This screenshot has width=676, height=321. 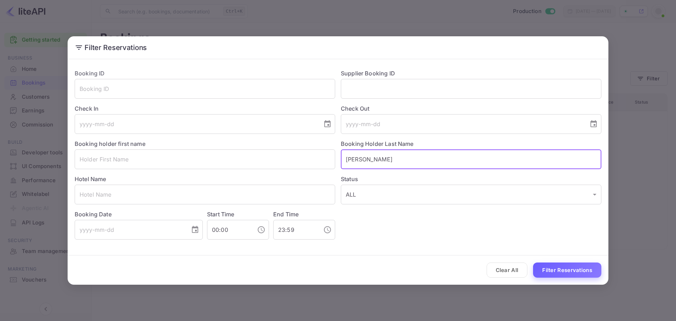 What do you see at coordinates (205, 109) in the screenshot?
I see `label: Check In` at bounding box center [205, 109].